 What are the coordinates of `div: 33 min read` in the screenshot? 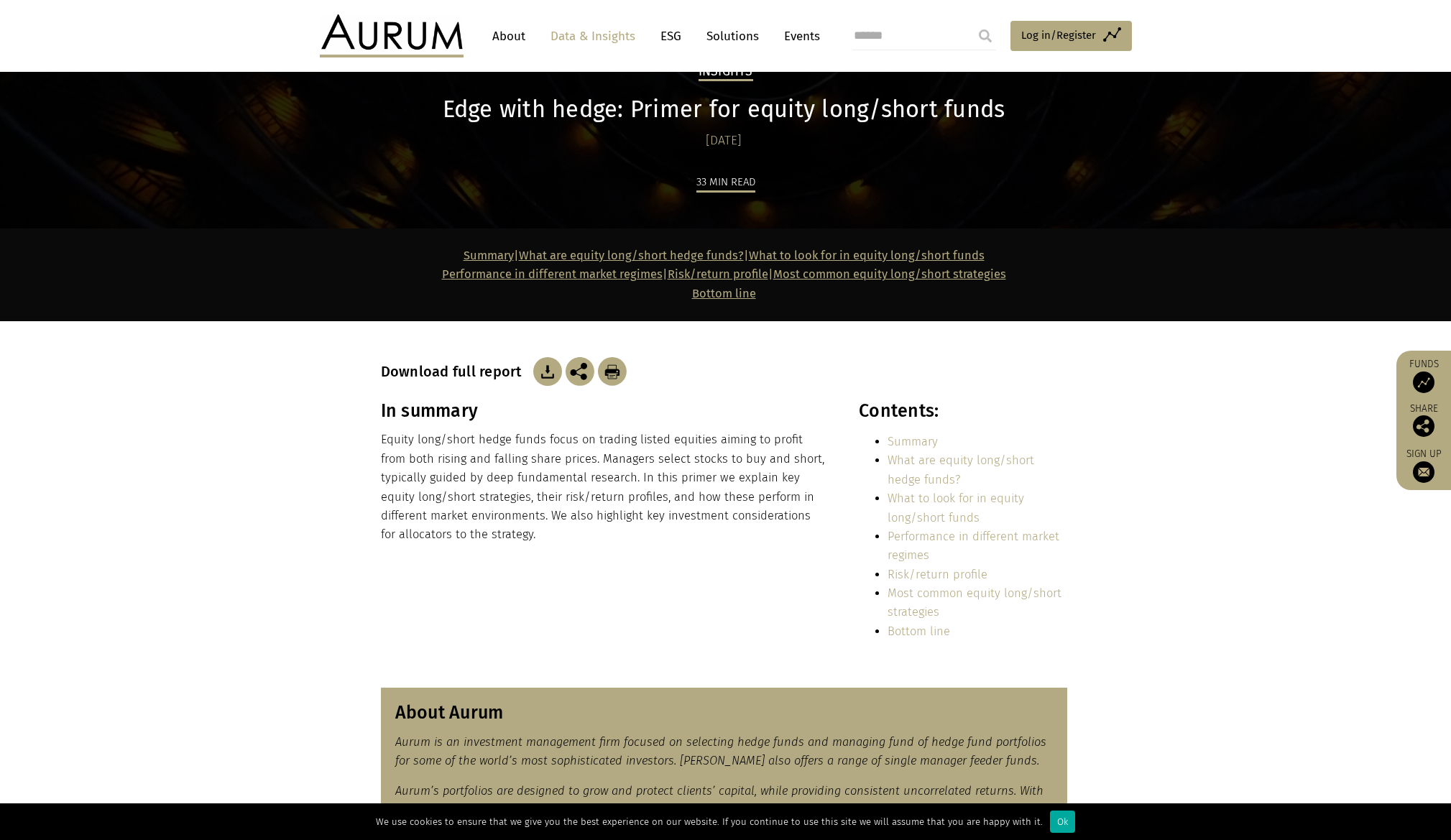 It's located at (726, 183).